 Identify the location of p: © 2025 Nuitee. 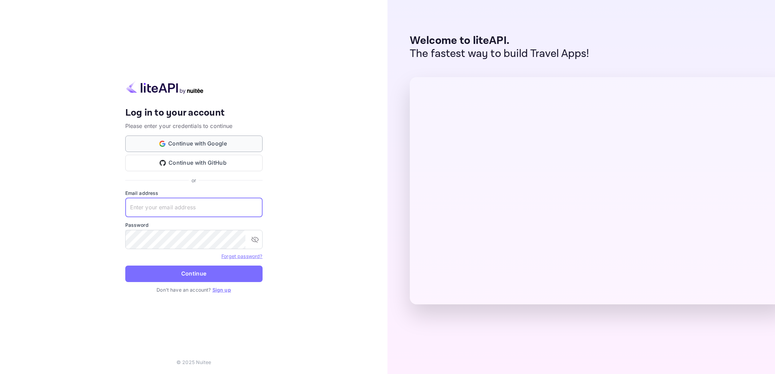
(193, 362).